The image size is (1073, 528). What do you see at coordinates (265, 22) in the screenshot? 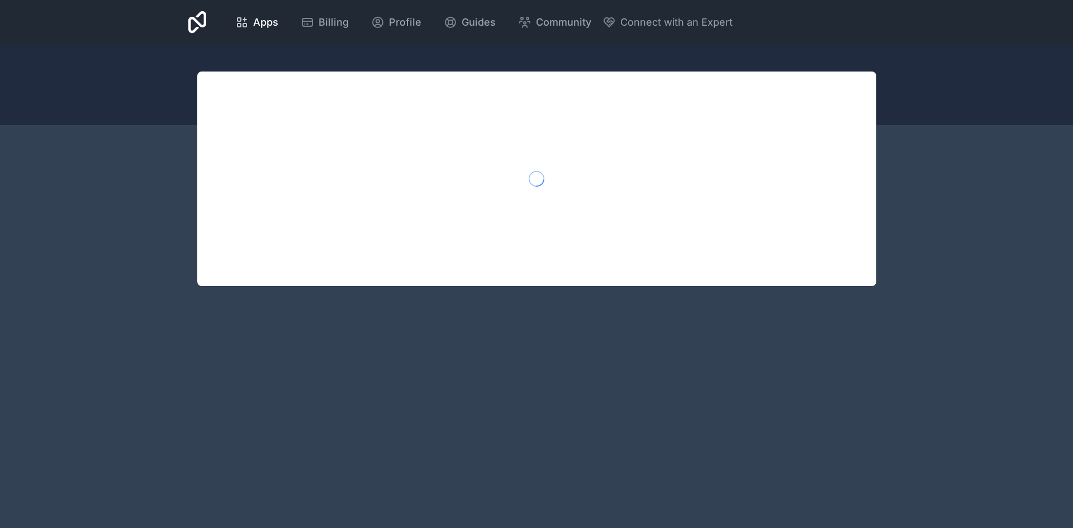
I see `span: Apps` at bounding box center [265, 22].